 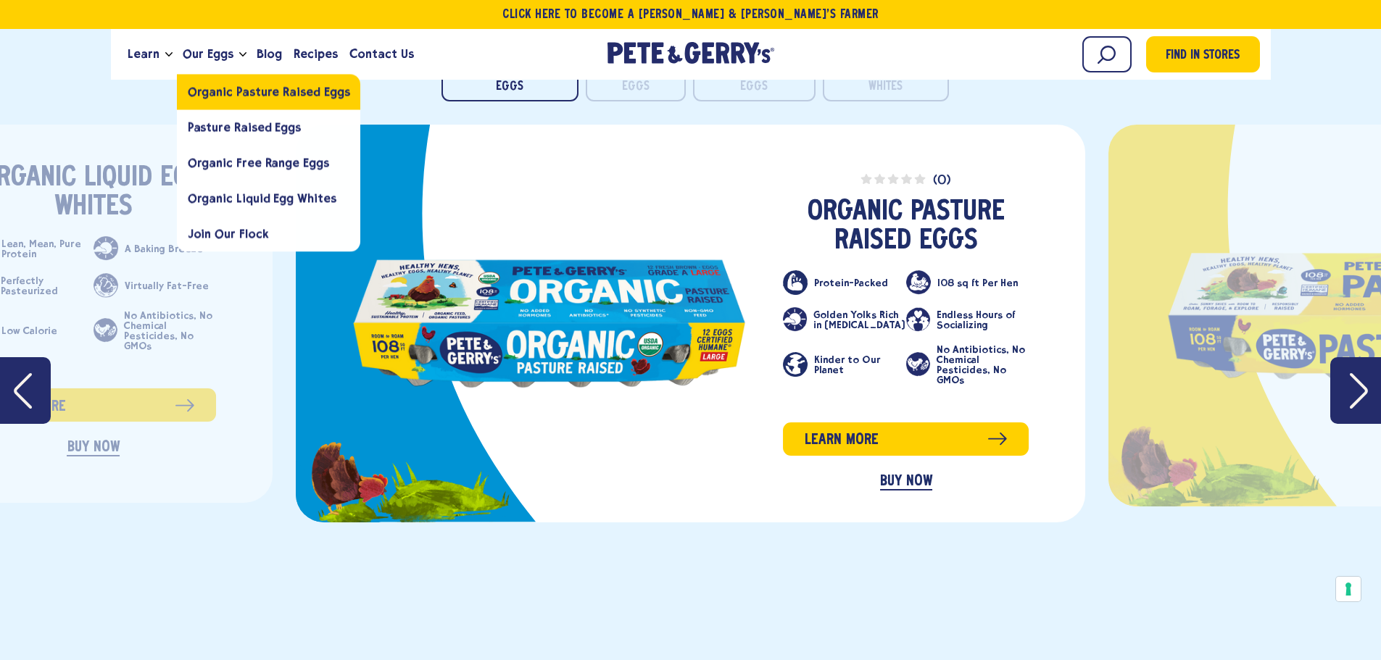 I want to click on button: Next, so click(x=1356, y=391).